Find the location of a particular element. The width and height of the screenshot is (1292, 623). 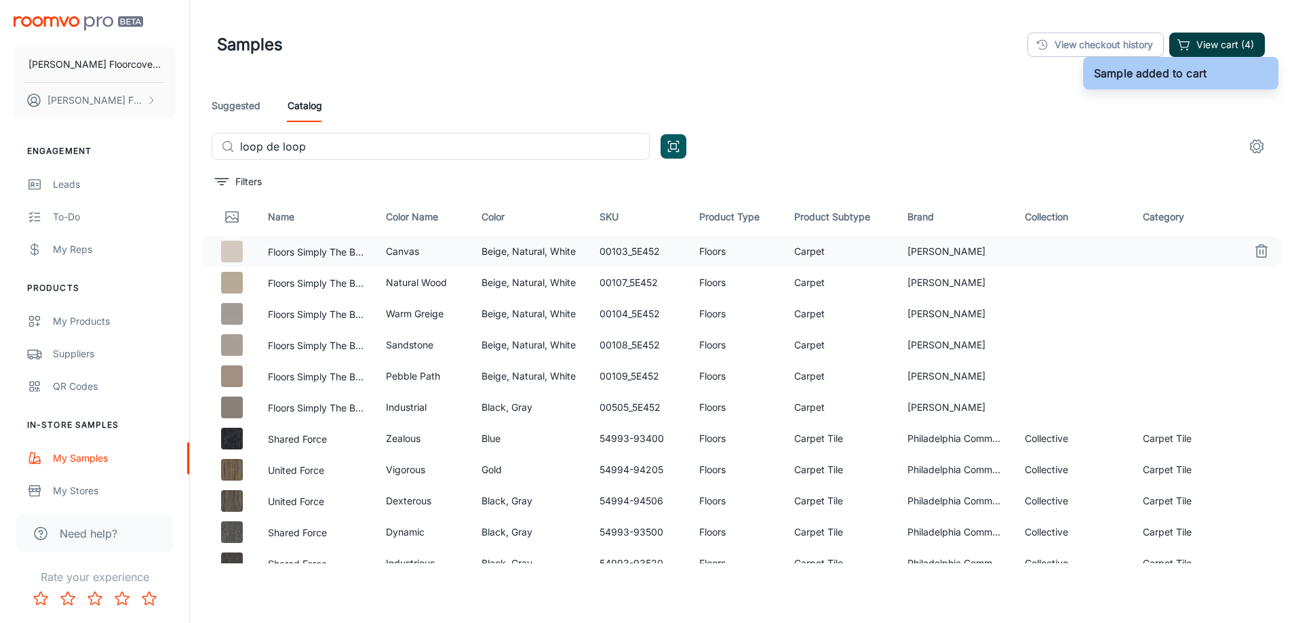

button: Floors Simply The Best Loop De Loop Canvas is located at coordinates (316, 252).